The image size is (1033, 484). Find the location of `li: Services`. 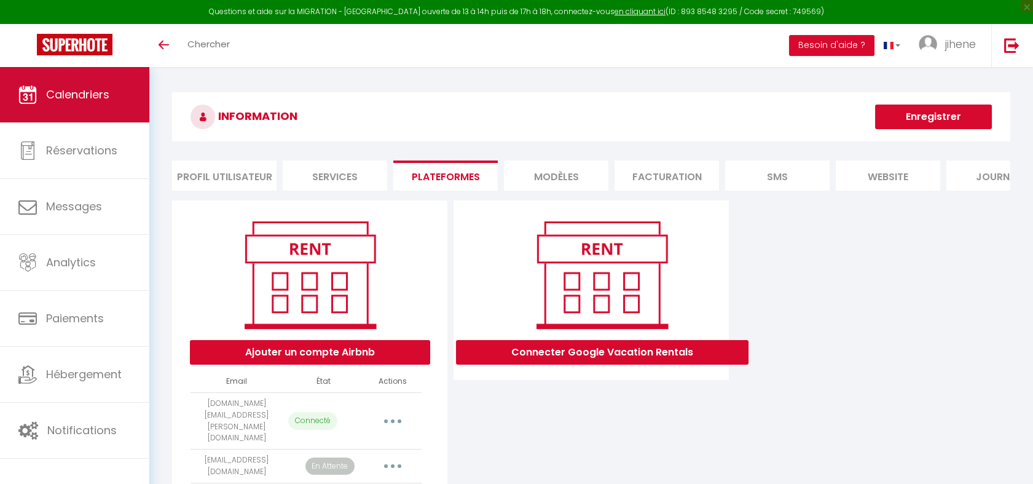

li: Services is located at coordinates (335, 175).